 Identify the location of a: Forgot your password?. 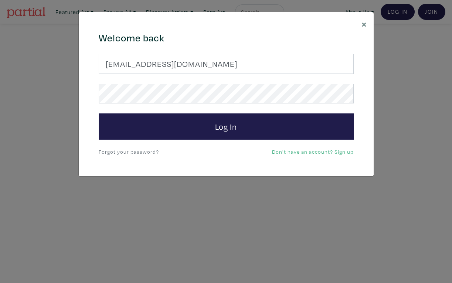
(129, 152).